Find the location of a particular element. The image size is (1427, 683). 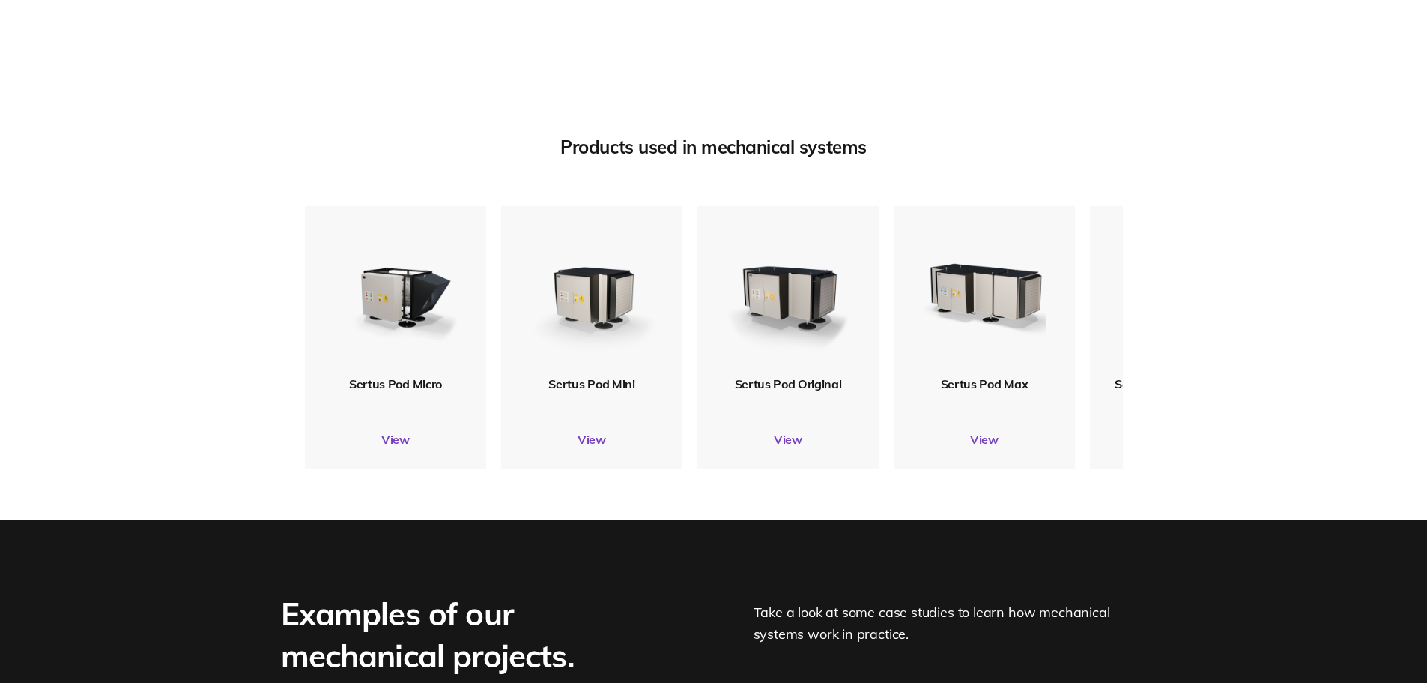

div: Chat Widget is located at coordinates (1292, 596).